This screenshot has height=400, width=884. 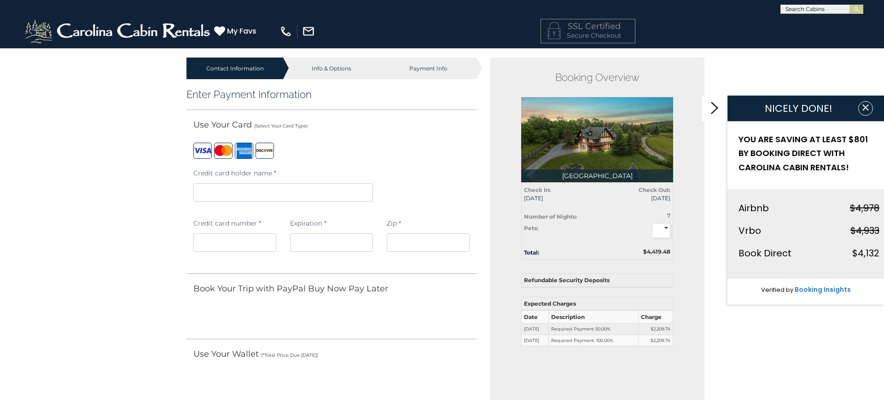 I want to click on th: Refundable Security Deposits, so click(x=597, y=280).